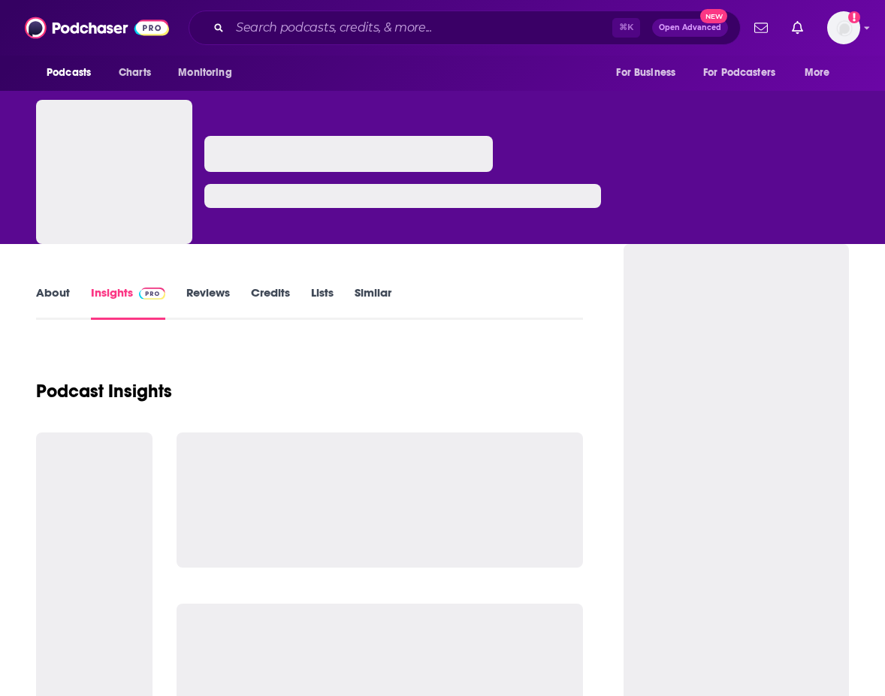 This screenshot has width=885, height=696. What do you see at coordinates (68, 73) in the screenshot?
I see `span: Podcasts` at bounding box center [68, 73].